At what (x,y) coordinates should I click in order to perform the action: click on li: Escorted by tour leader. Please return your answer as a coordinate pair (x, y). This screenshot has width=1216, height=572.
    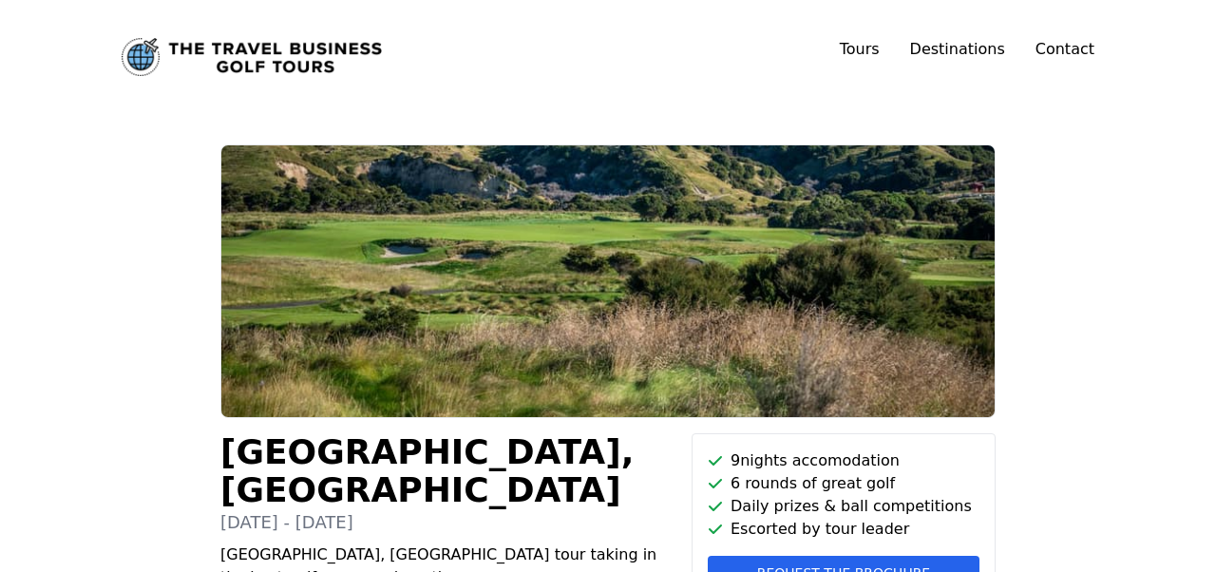
    Looking at the image, I should click on (844, 529).